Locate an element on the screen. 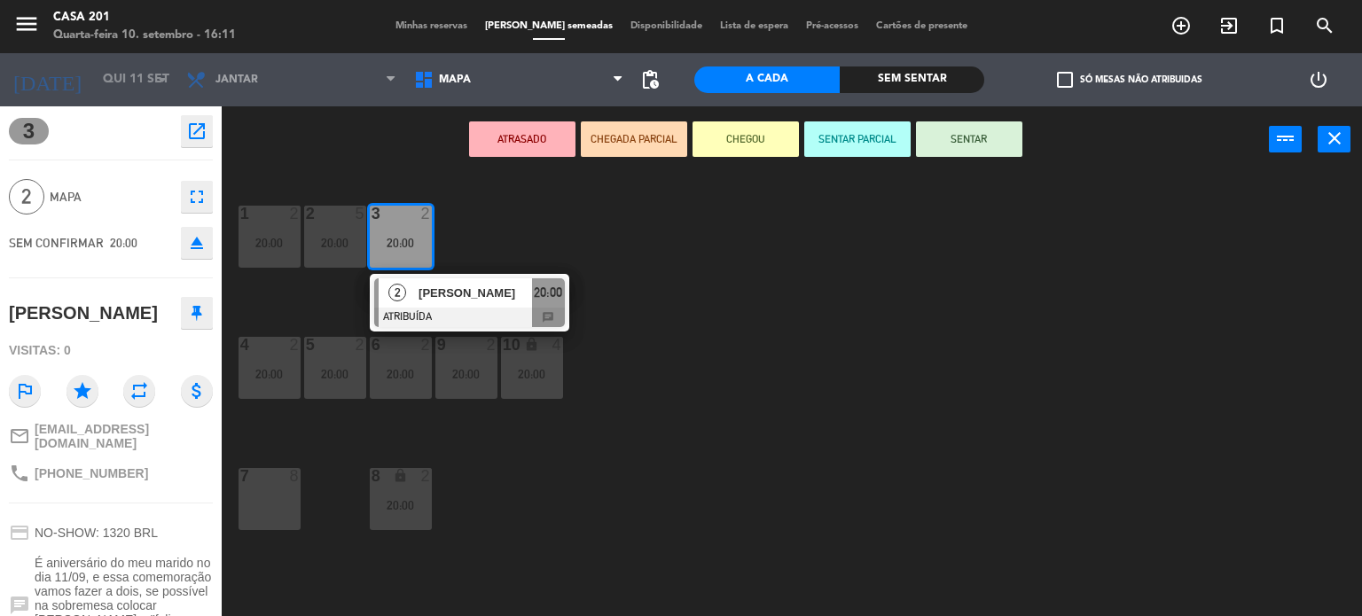 The width and height of the screenshot is (1362, 616). i: search is located at coordinates (1325, 26).